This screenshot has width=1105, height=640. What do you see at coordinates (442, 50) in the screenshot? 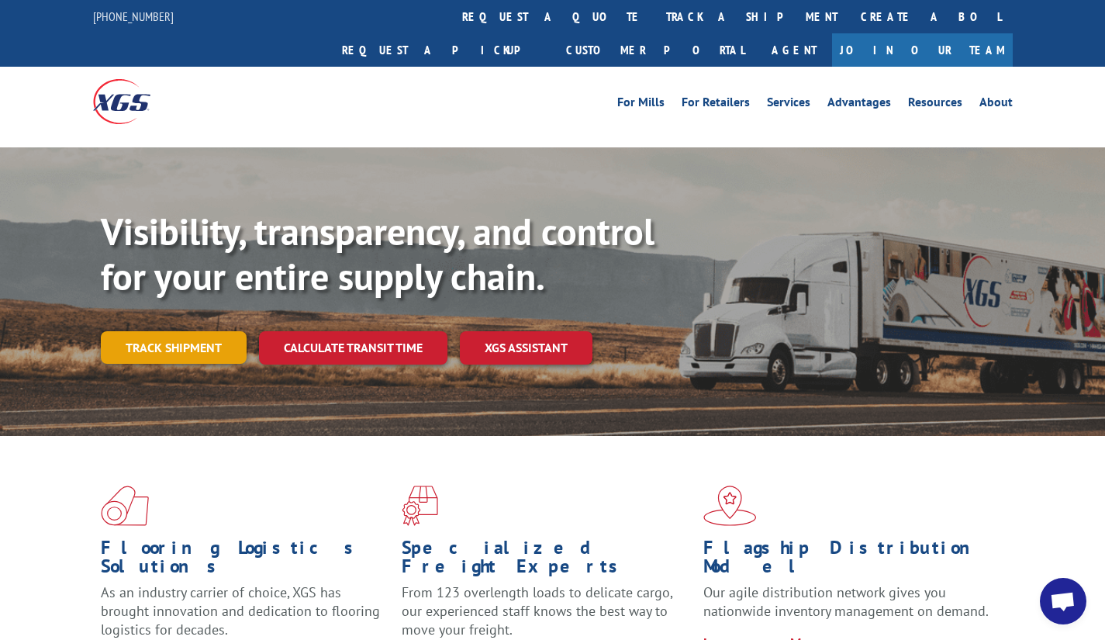
I see `a: Request a pickup` at bounding box center [442, 50].